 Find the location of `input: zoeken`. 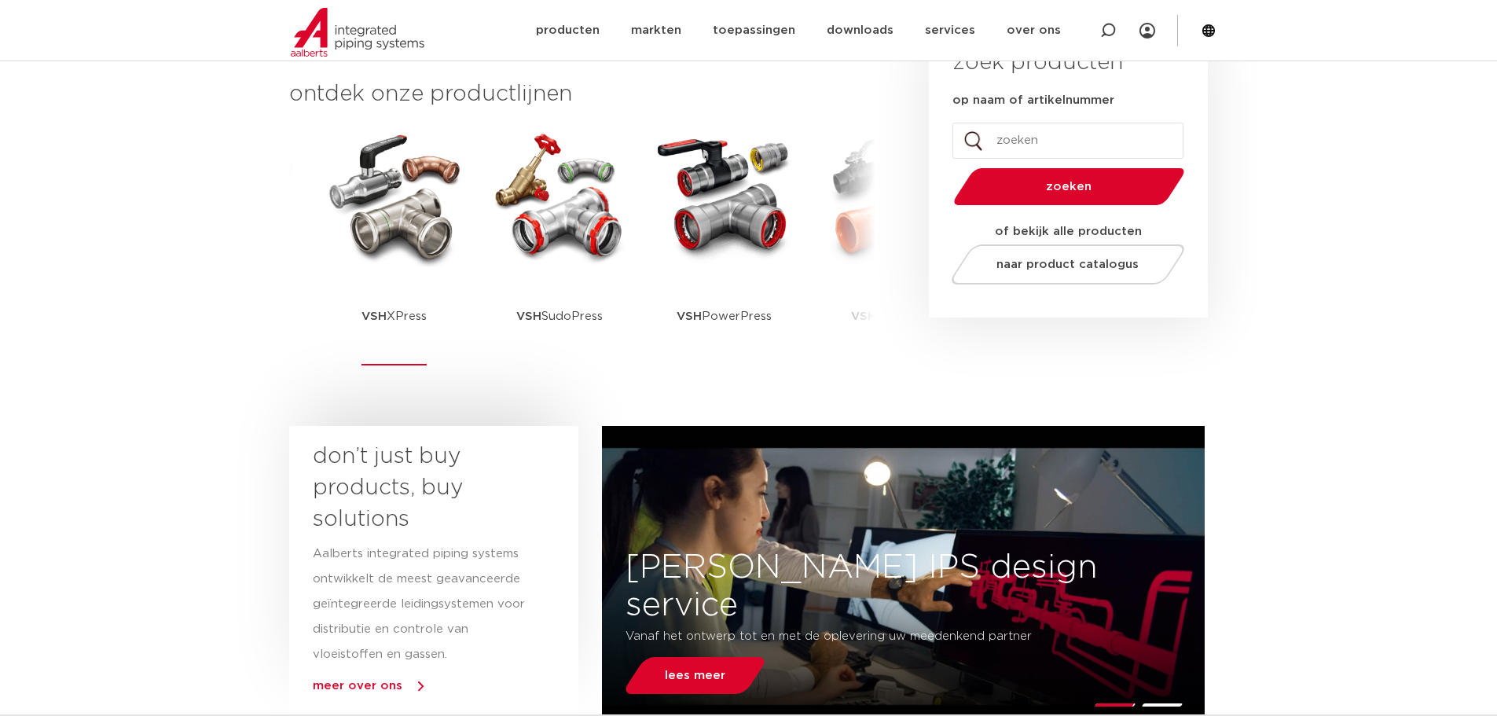

input: zoeken is located at coordinates (1068, 141).